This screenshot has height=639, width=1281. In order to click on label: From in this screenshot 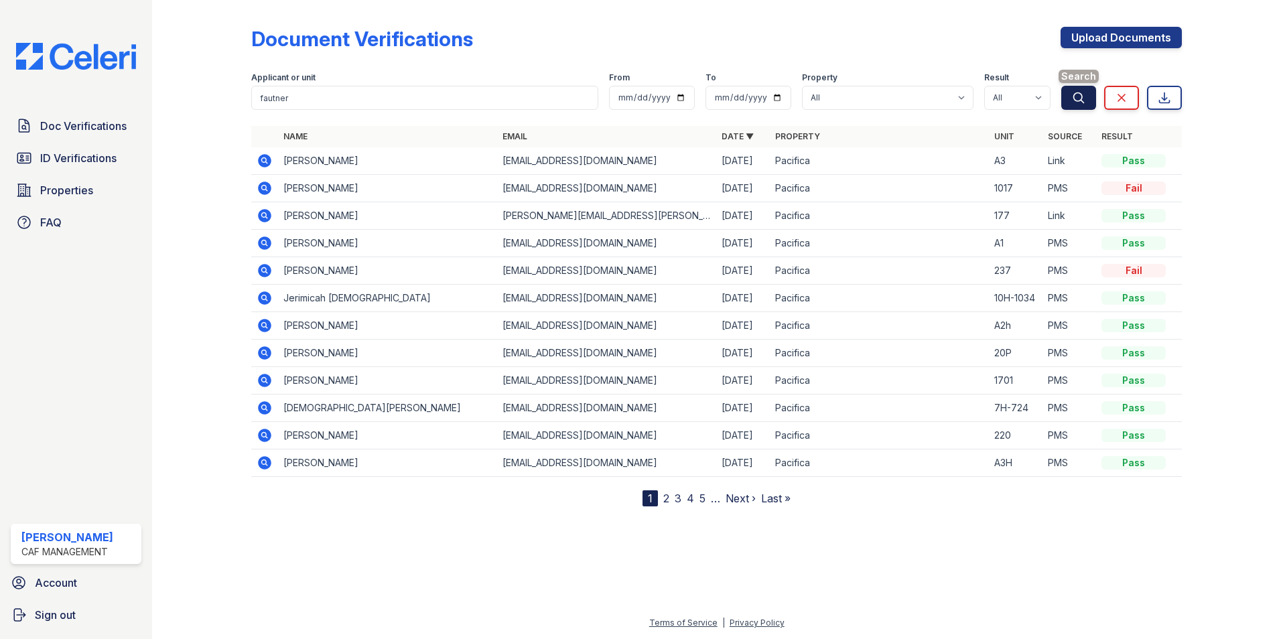, I will do `click(619, 78)`.